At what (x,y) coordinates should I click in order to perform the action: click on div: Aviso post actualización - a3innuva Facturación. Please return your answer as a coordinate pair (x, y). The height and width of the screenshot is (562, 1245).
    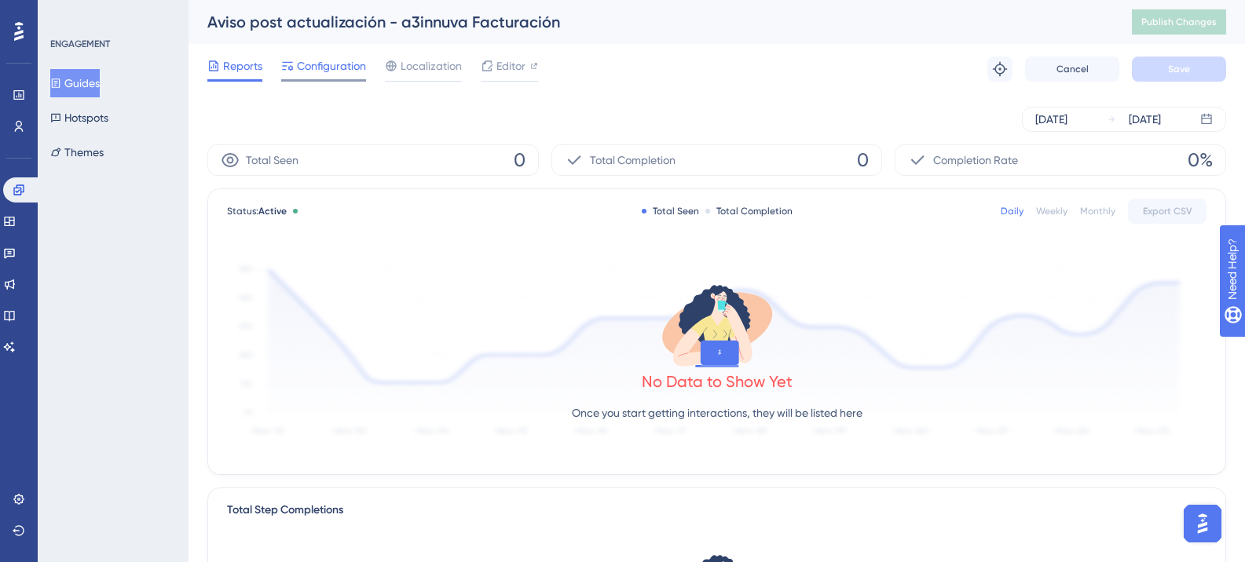
    Looking at the image, I should click on (649, 22).